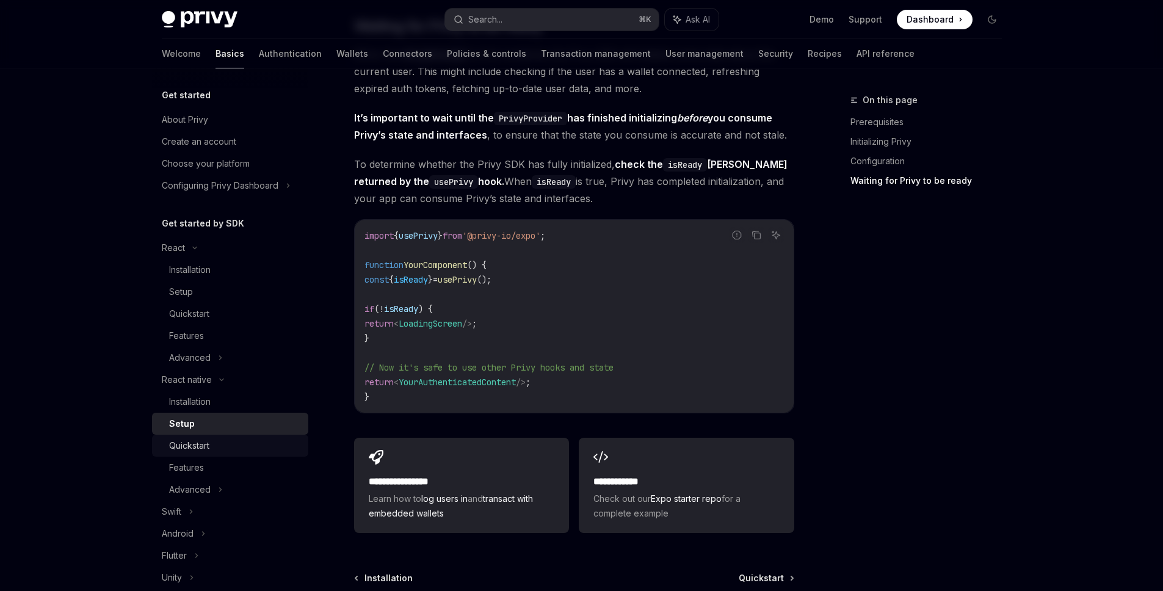 Image resolution: width=1163 pixels, height=591 pixels. What do you see at coordinates (452, 236) in the screenshot?
I see `span: from` at bounding box center [452, 236].